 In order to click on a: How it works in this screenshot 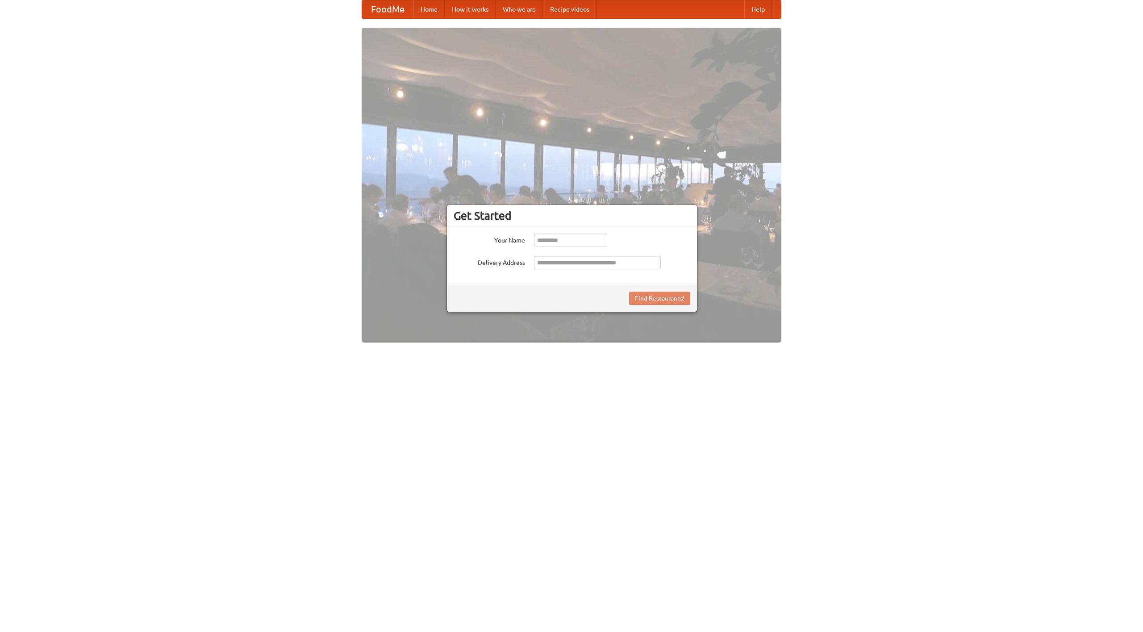, I will do `click(470, 9)`.